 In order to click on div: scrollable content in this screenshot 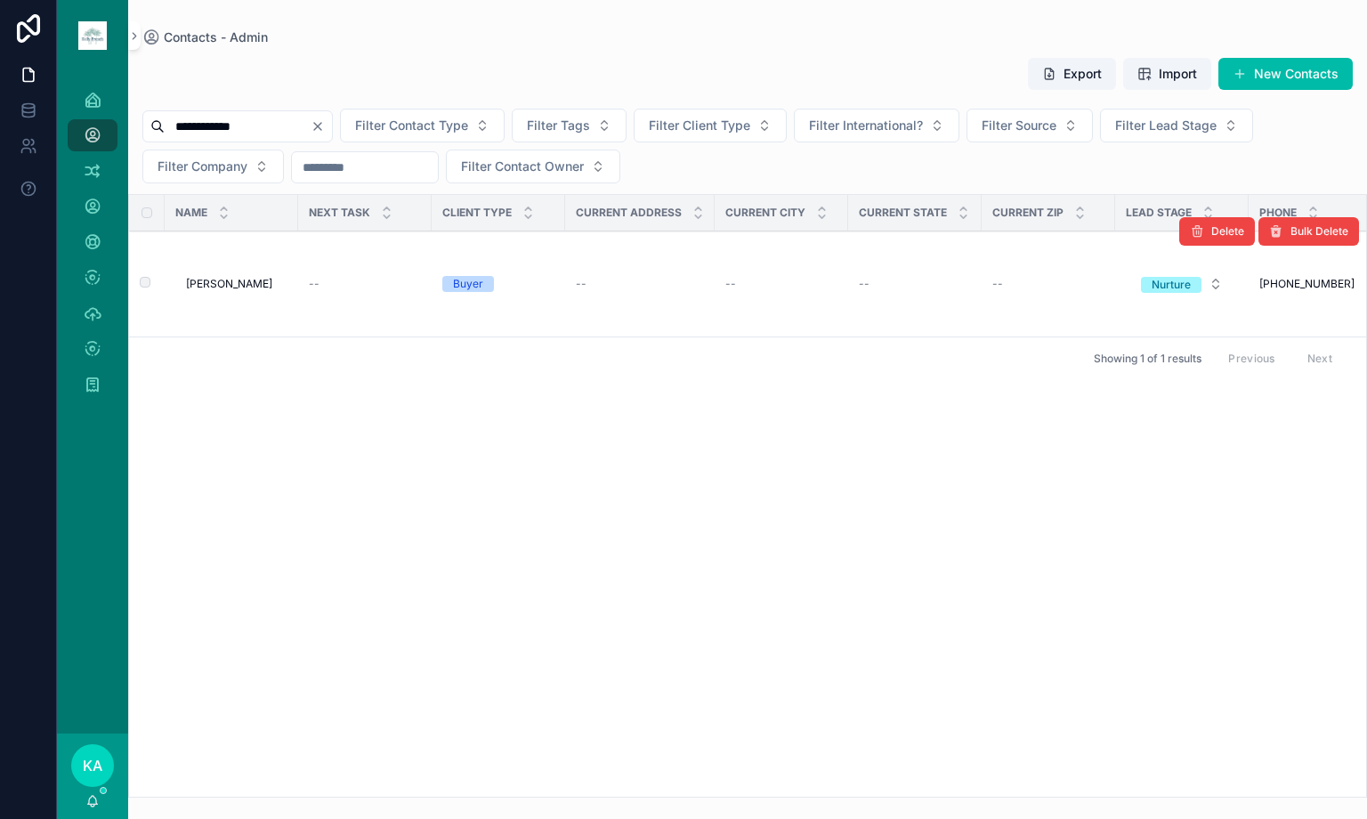, I will do `click(93, 247)`.